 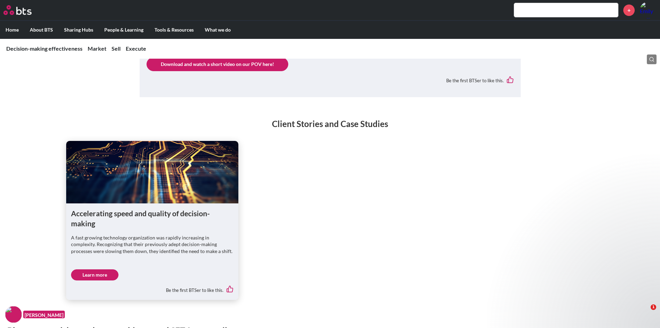 What do you see at coordinates (116, 48) in the screenshot?
I see `a: Sell` at bounding box center [116, 48].